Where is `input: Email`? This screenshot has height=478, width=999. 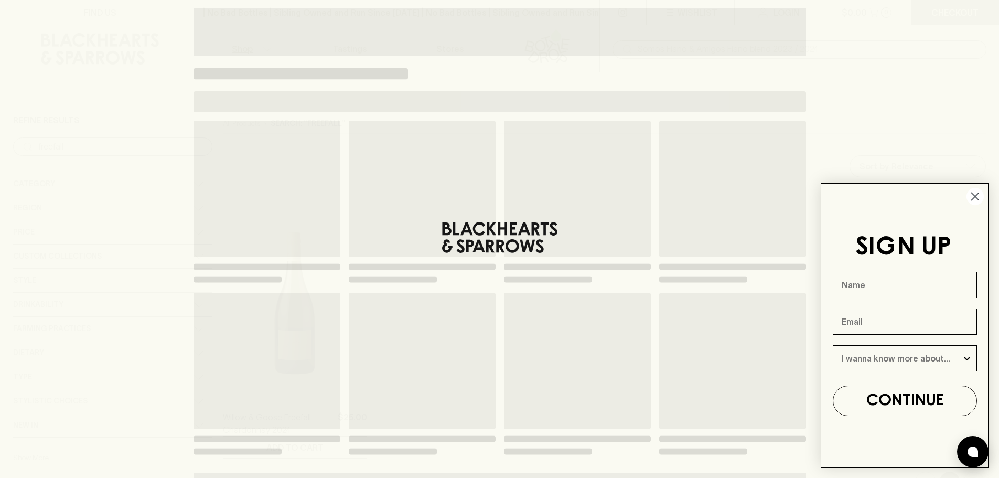 input: Email is located at coordinates (904, 321).